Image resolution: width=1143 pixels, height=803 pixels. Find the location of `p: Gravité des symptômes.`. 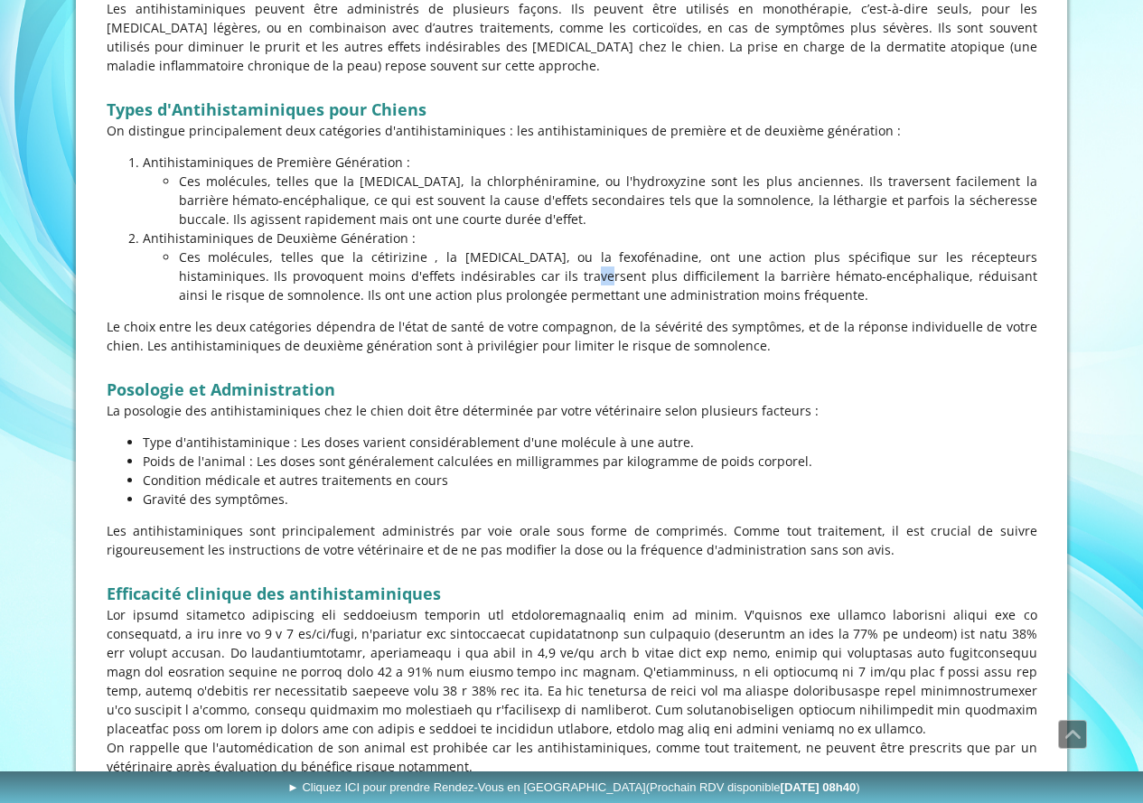

p: Gravité des symptômes. is located at coordinates (590, 499).